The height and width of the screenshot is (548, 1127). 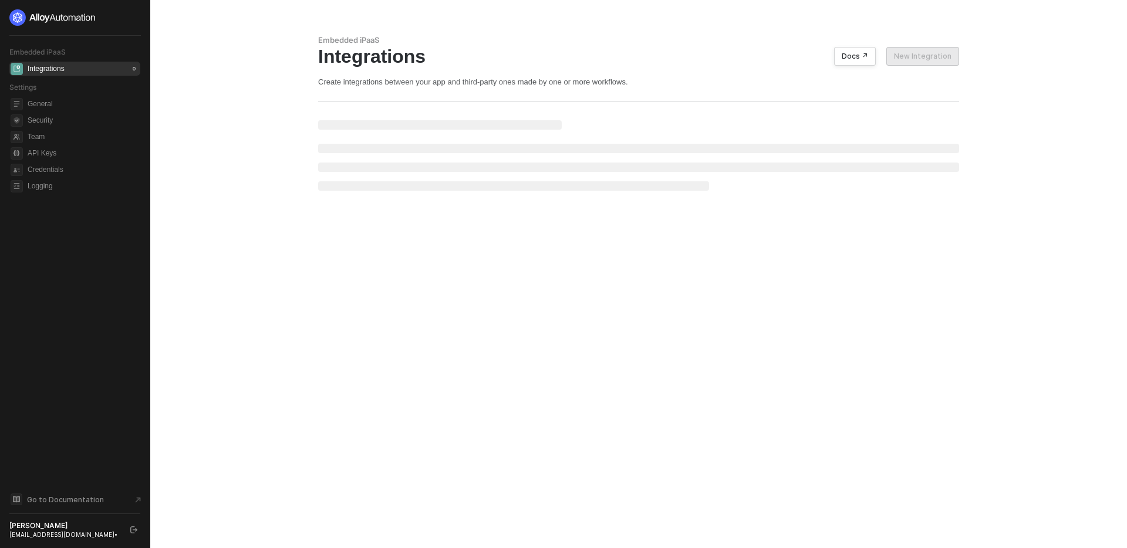 I want to click on a: Knowledge Base, so click(x=75, y=500).